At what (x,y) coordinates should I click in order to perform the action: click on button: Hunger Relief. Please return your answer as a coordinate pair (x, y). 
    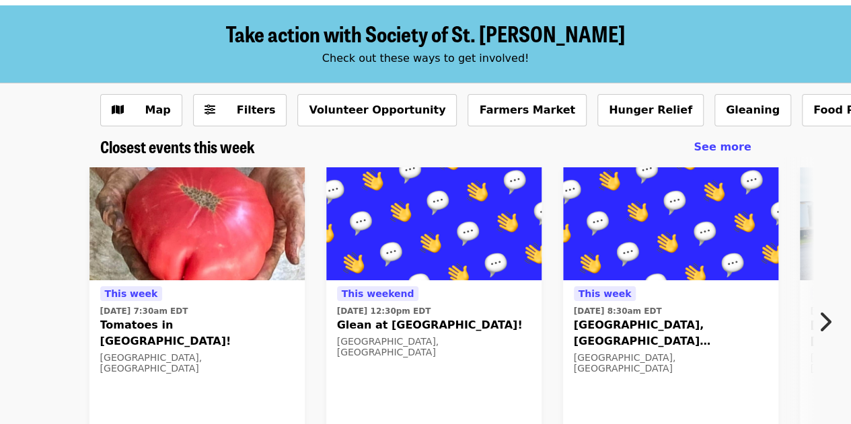
    Looking at the image, I should click on (651, 110).